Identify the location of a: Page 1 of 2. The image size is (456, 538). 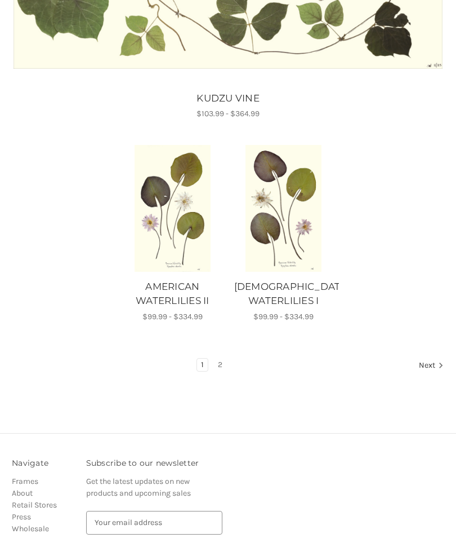
(202, 365).